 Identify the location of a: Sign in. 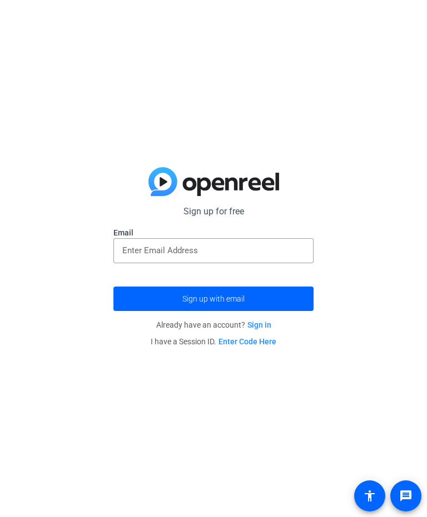
(259, 325).